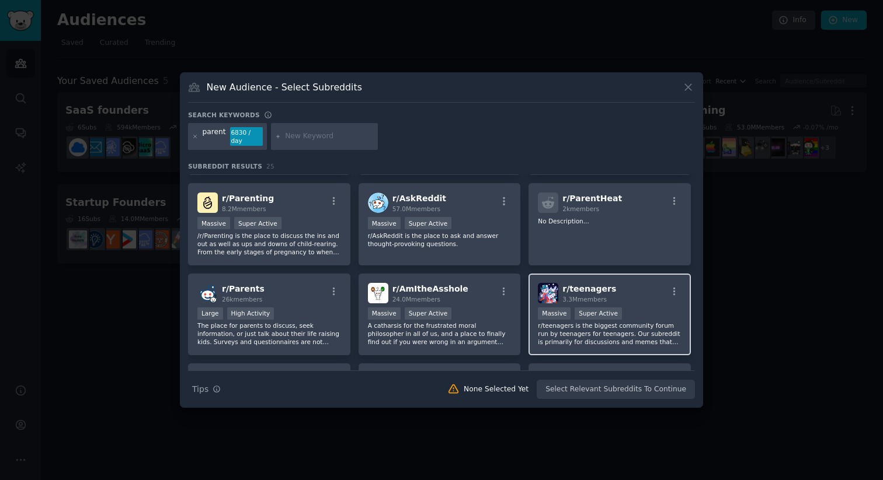  Describe the element at coordinates (244, 209) in the screenshot. I see `span: 8.2M members` at that location.